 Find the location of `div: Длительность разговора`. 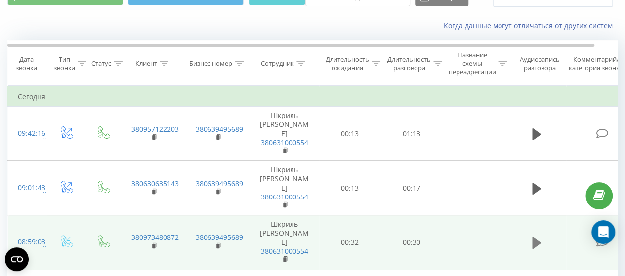

div: Длительность разговора is located at coordinates (409, 64).